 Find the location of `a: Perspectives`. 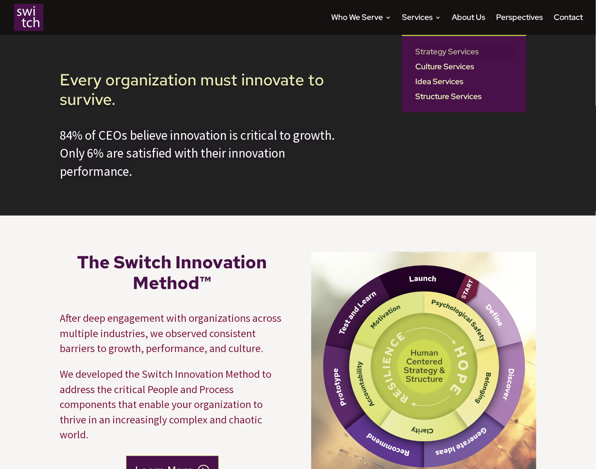

a: Perspectives is located at coordinates (519, 24).